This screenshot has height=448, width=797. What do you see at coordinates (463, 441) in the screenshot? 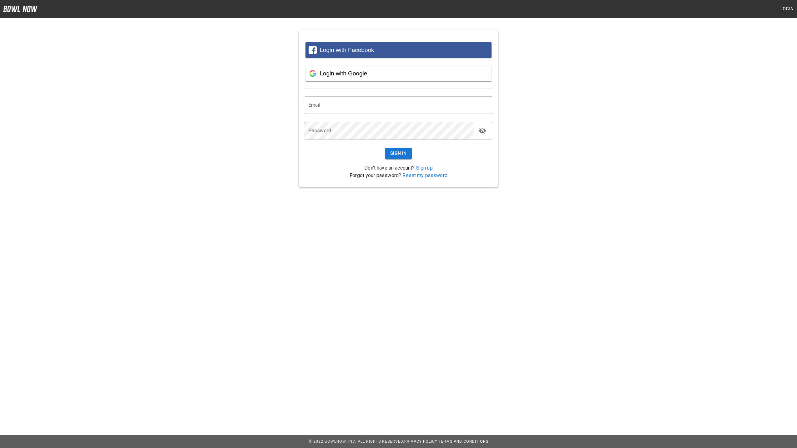
I see `a: Terms and Conditions` at bounding box center [463, 441].